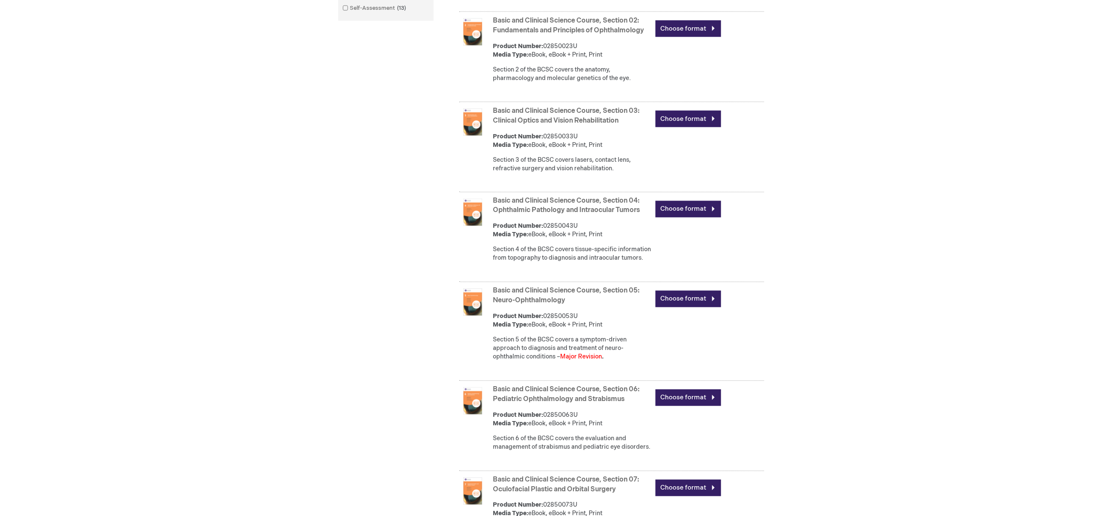  What do you see at coordinates (567, 395) in the screenshot?
I see `a: Basic and Clinical Science Course, Section 06: Pediatric Ophthalmology and Strabismus` at bounding box center [567, 395].